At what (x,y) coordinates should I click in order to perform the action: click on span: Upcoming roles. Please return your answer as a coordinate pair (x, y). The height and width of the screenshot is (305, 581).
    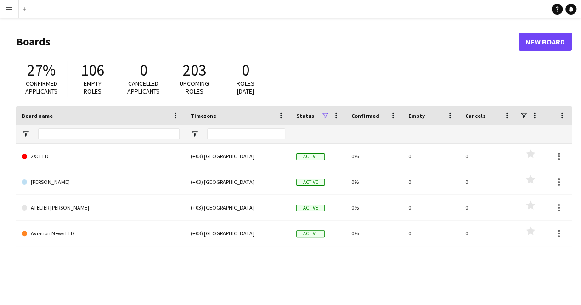
    Looking at the image, I should click on (194, 87).